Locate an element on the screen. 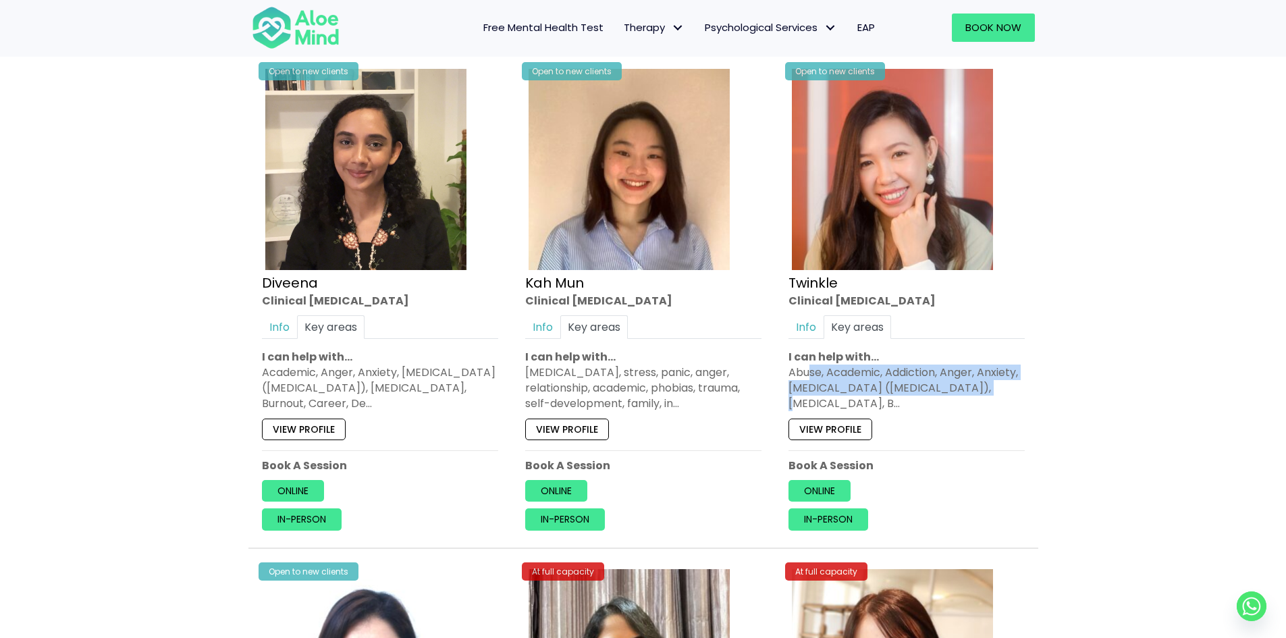 The width and height of the screenshot is (1286, 638). span: Therapy: submenu is located at coordinates (678, 28).